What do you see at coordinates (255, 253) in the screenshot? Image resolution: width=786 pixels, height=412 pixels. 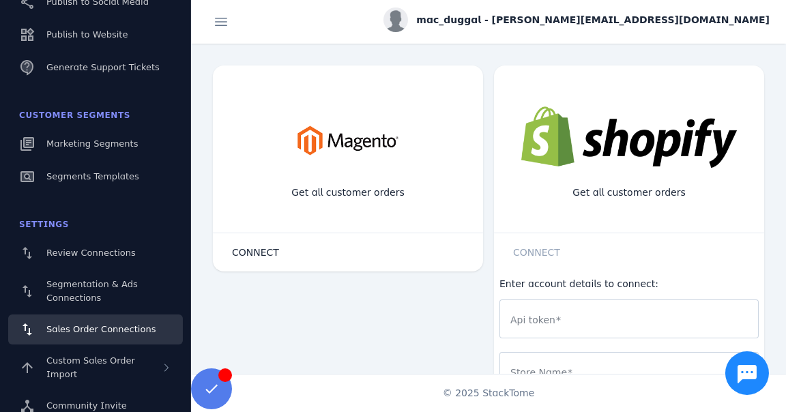 I see `button: CONNECT` at bounding box center [255, 253].